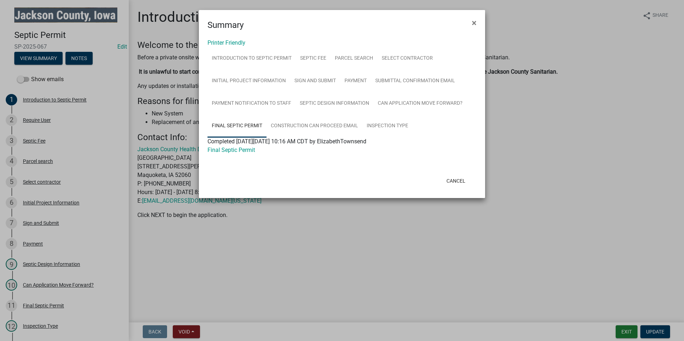 The width and height of the screenshot is (684, 341). Describe the element at coordinates (314, 126) in the screenshot. I see `a: Construction Can Proceed Email` at that location.